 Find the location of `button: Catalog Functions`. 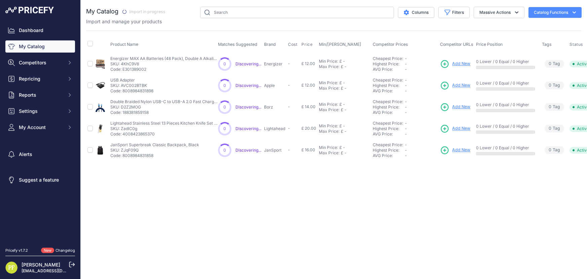

button: Catalog Functions is located at coordinates (555, 12).